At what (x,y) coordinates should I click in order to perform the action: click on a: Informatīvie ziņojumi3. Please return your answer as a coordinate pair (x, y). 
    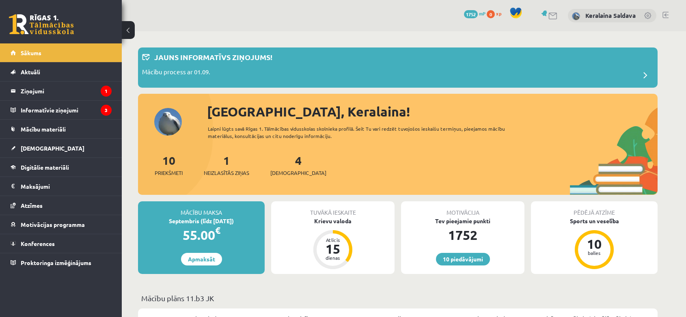
    Looking at the image, I should click on (61, 110).